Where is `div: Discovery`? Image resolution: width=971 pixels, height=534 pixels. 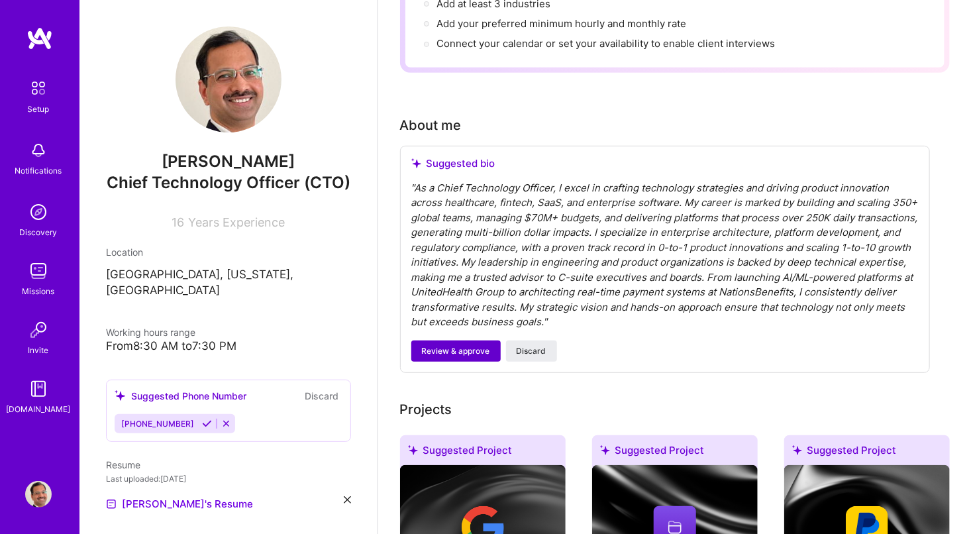 div: Discovery is located at coordinates (38, 232).